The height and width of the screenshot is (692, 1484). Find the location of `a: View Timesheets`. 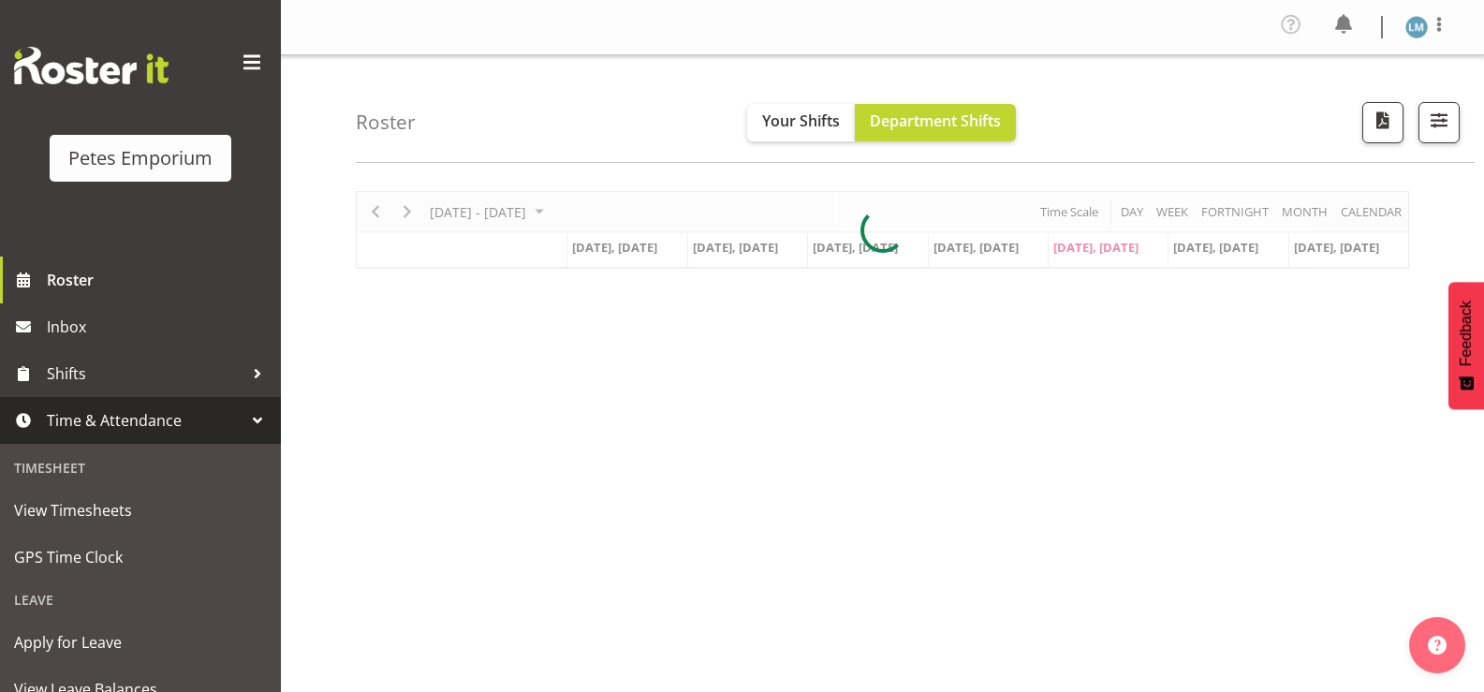

a: View Timesheets is located at coordinates (140, 510).